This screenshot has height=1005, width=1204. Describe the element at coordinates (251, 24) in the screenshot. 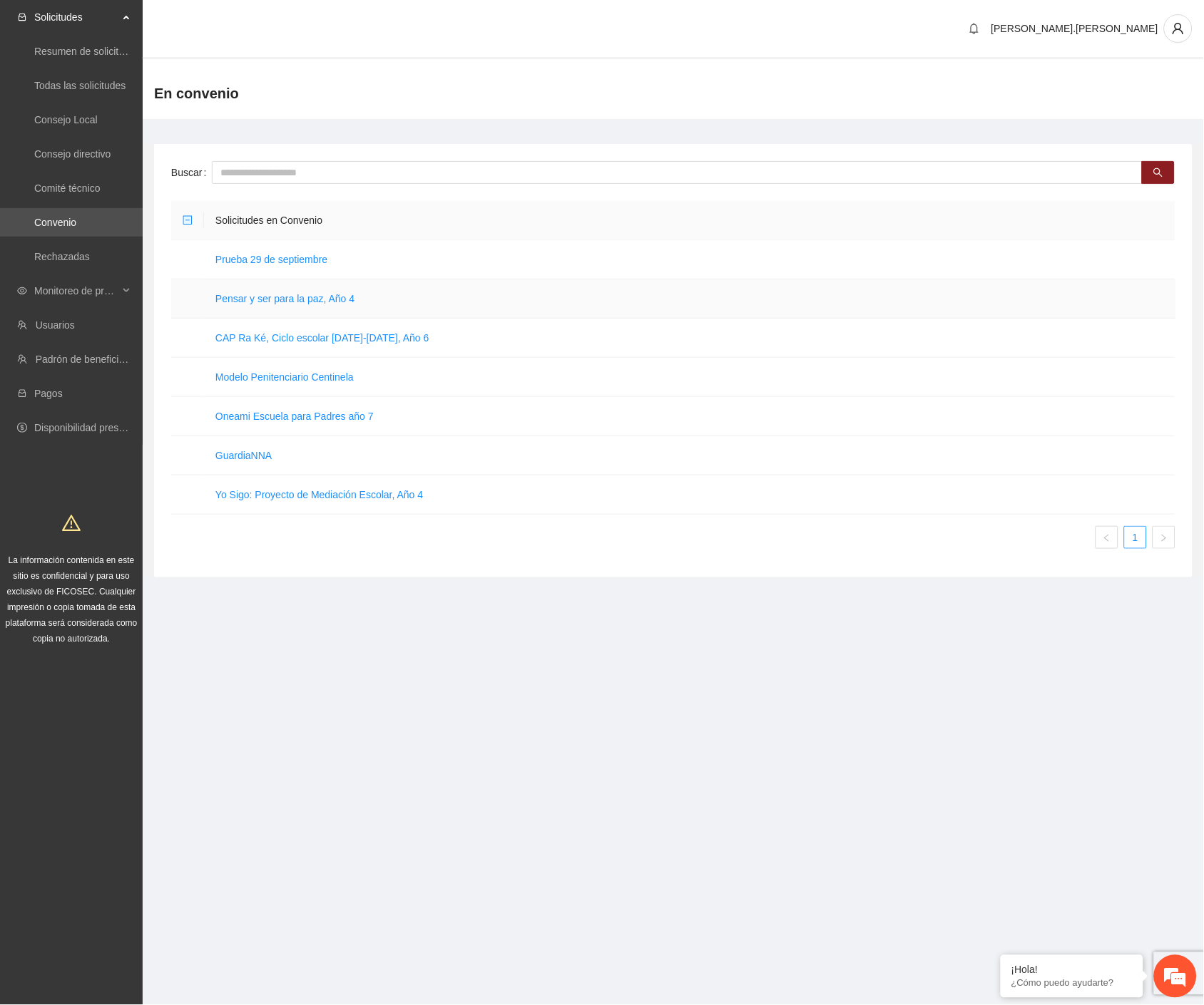

I see `div: Minimizar ventana de chat en vivo` at that location.